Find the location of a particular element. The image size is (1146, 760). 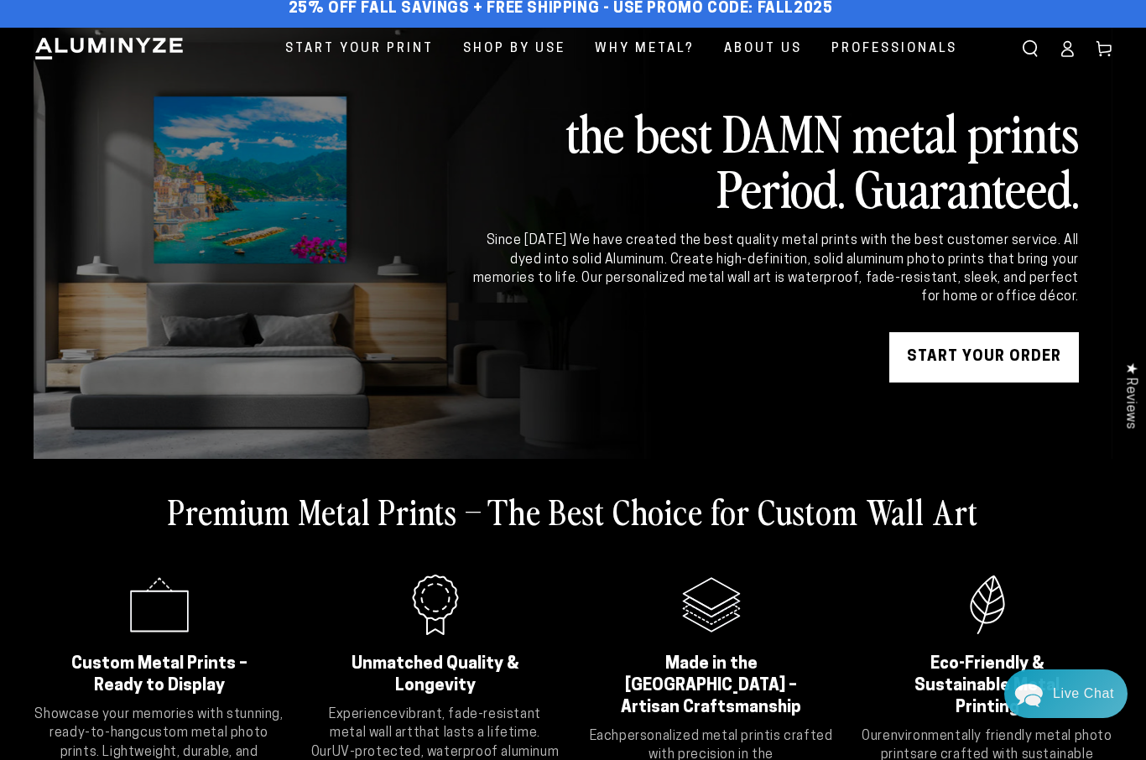

a: Why Metal? is located at coordinates (644, 49).